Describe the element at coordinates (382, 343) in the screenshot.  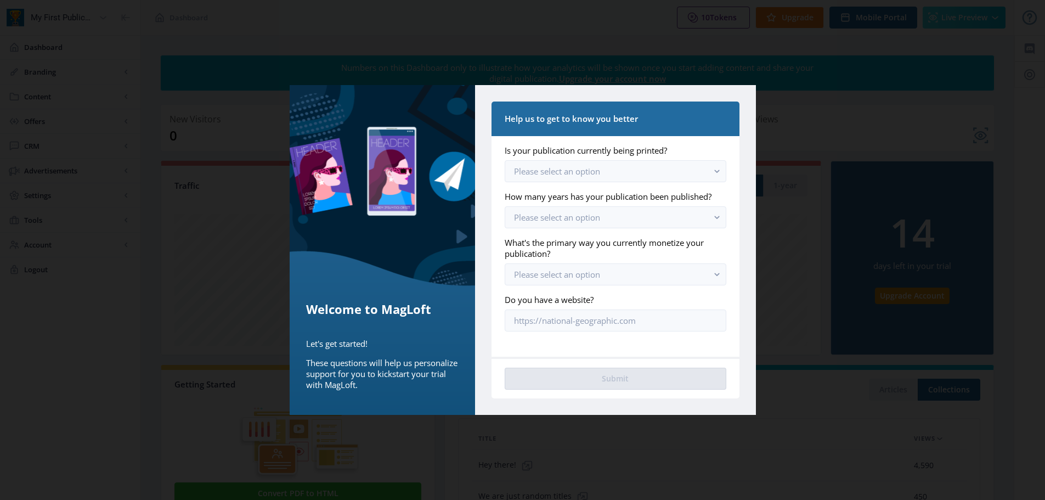
I see `p: Let's get started!` at that location.